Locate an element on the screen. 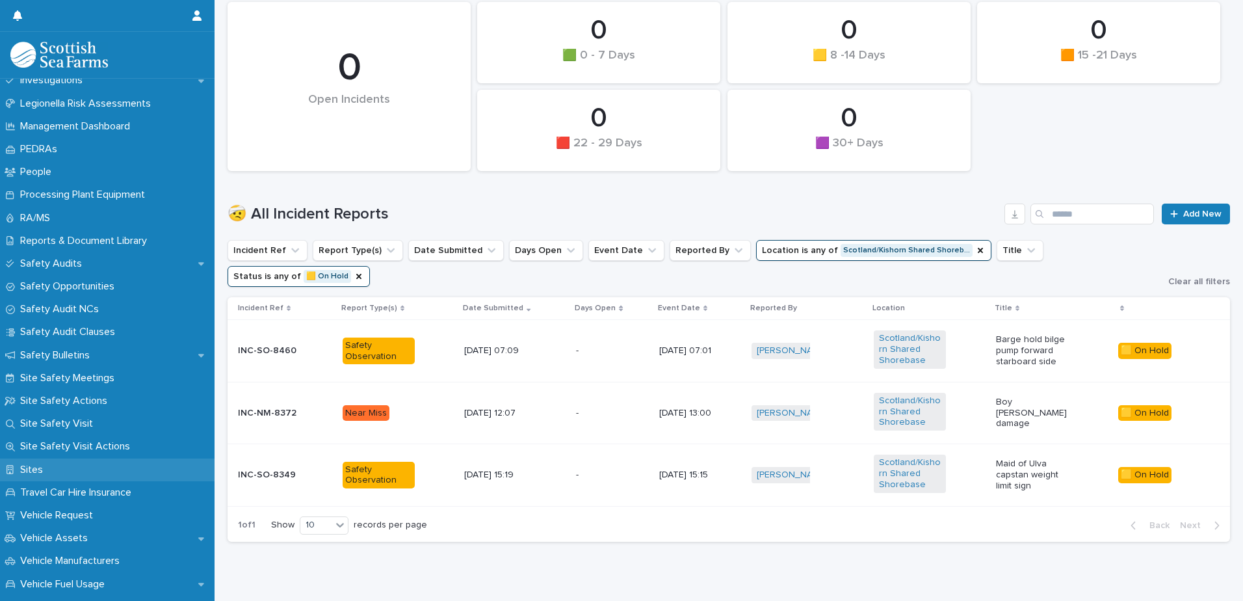  p: Reported By is located at coordinates (774, 308).